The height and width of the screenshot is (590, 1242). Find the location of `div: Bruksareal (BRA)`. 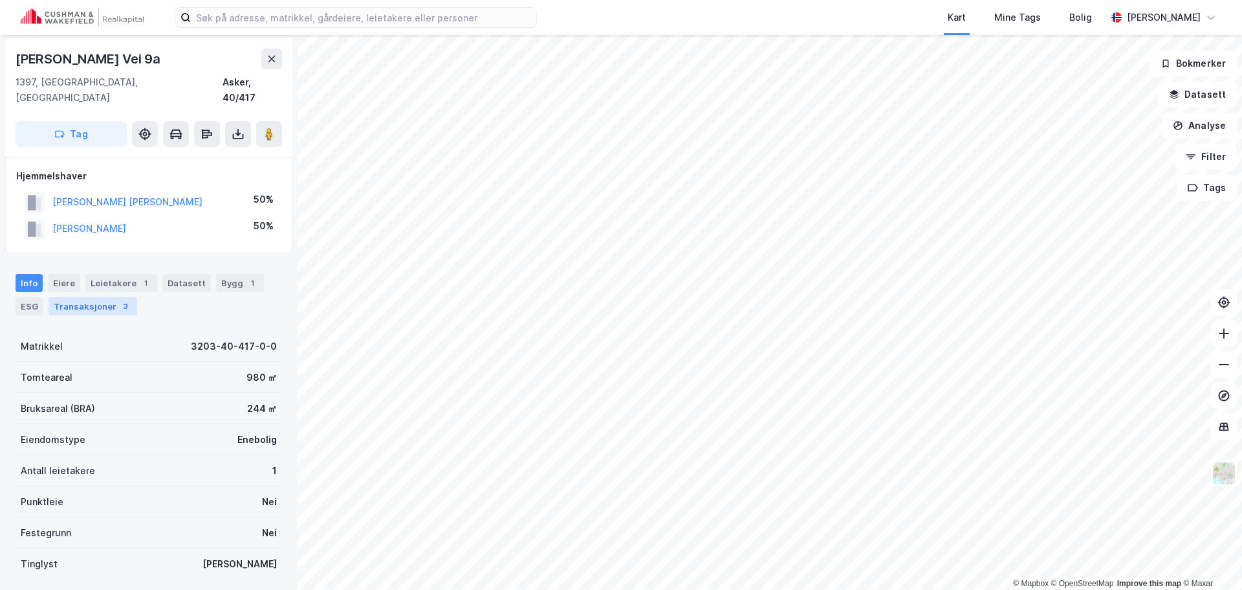

div: Bruksareal (BRA) is located at coordinates (58, 408).